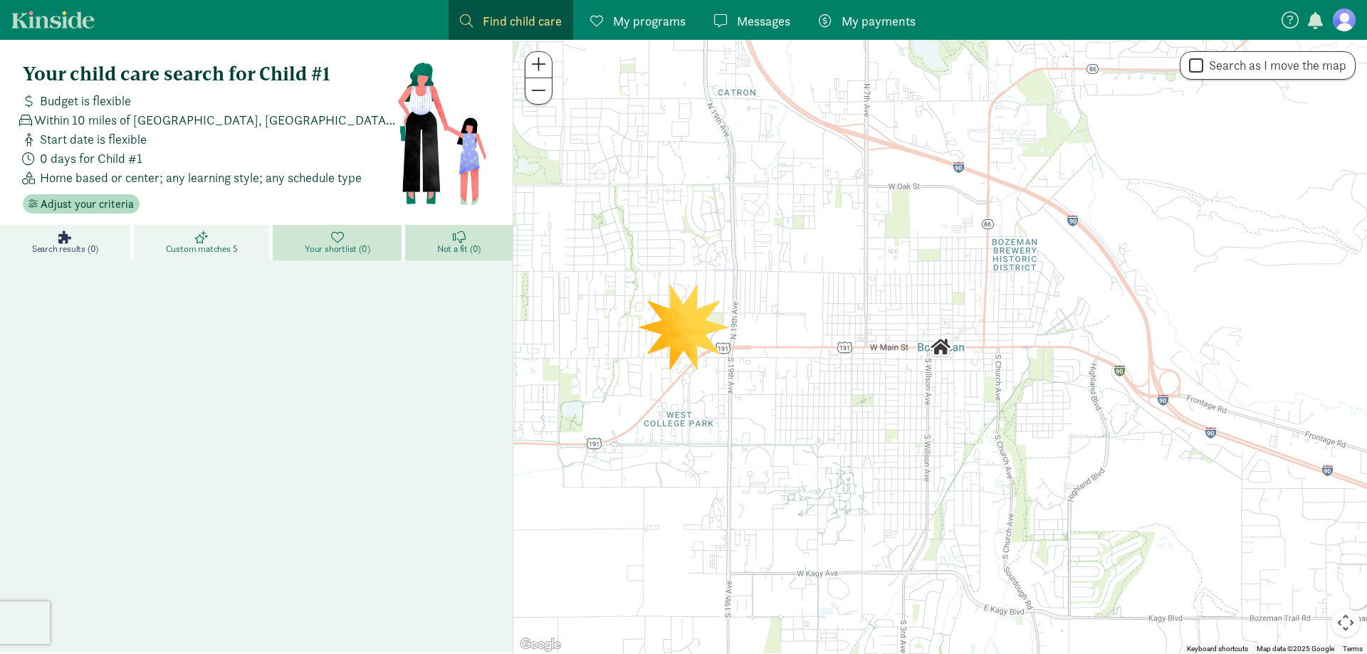 The image size is (1367, 654). What do you see at coordinates (763, 21) in the screenshot?
I see `span: Messages` at bounding box center [763, 21].